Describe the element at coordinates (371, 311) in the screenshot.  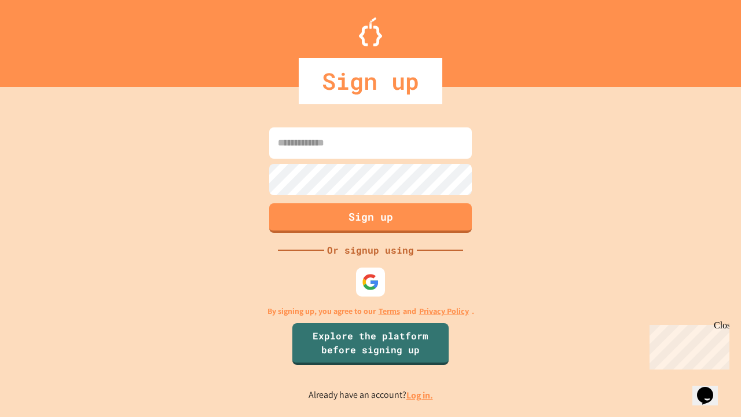
I see `p: By signing up, you agree to our and .` at that location.